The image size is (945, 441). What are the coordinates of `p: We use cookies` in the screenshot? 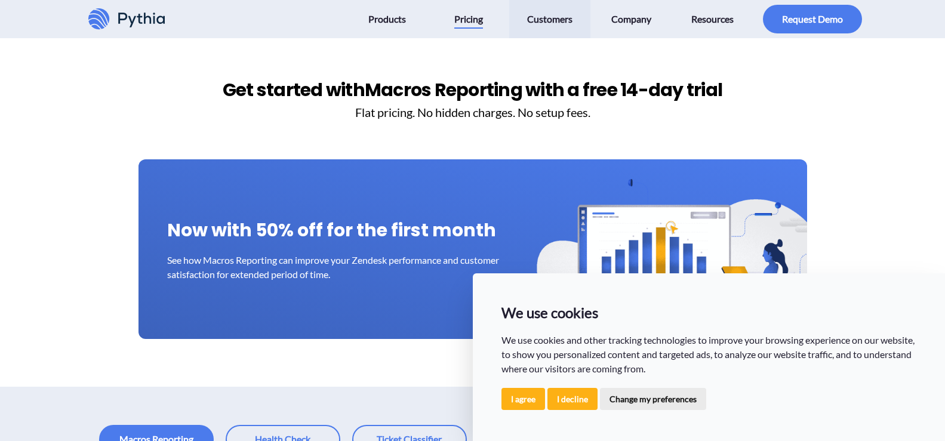 It's located at (709, 313).